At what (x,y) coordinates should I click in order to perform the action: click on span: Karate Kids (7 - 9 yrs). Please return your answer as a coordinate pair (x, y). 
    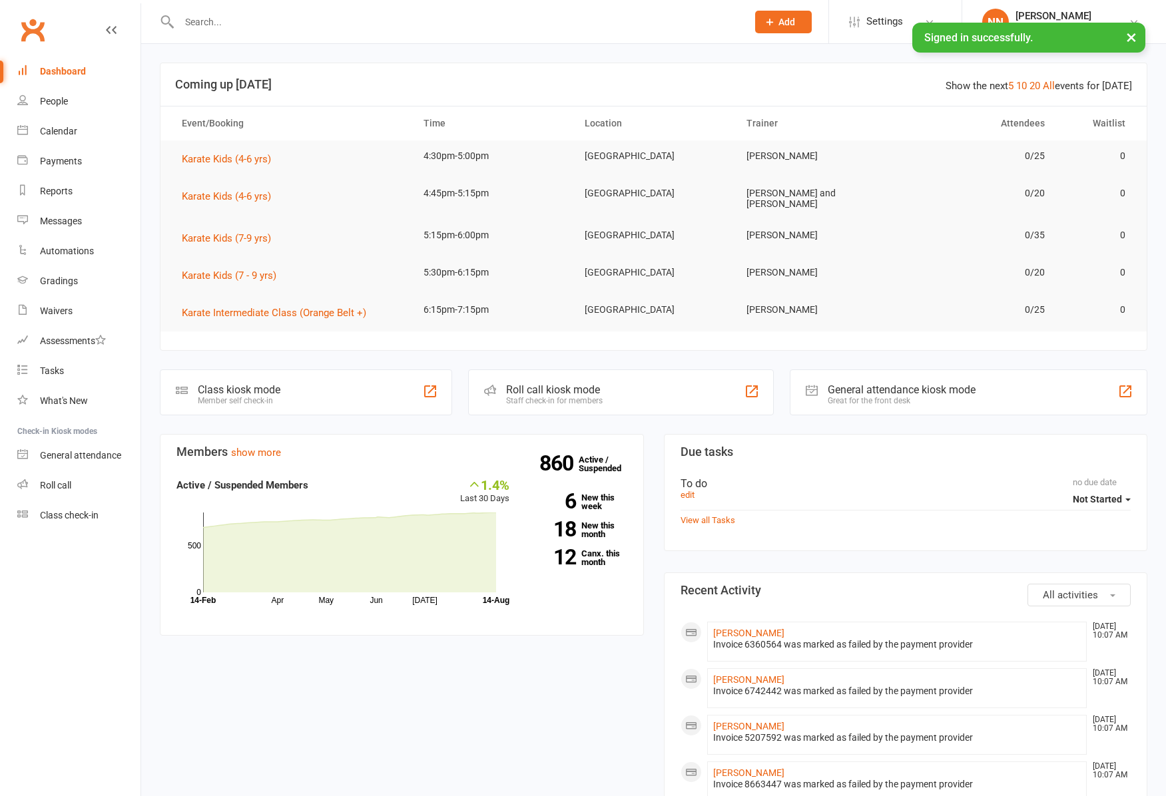
    Looking at the image, I should click on (229, 276).